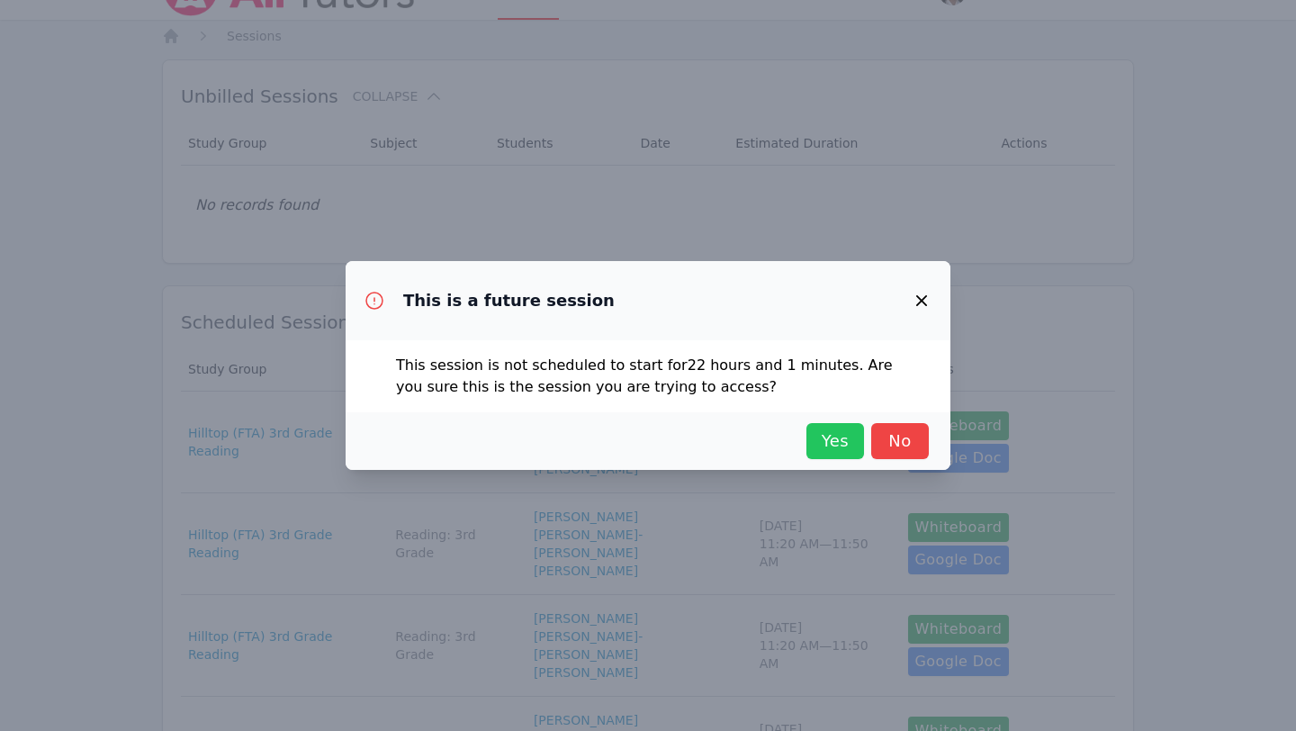  Describe the element at coordinates (900, 441) in the screenshot. I see `button: No` at that location.